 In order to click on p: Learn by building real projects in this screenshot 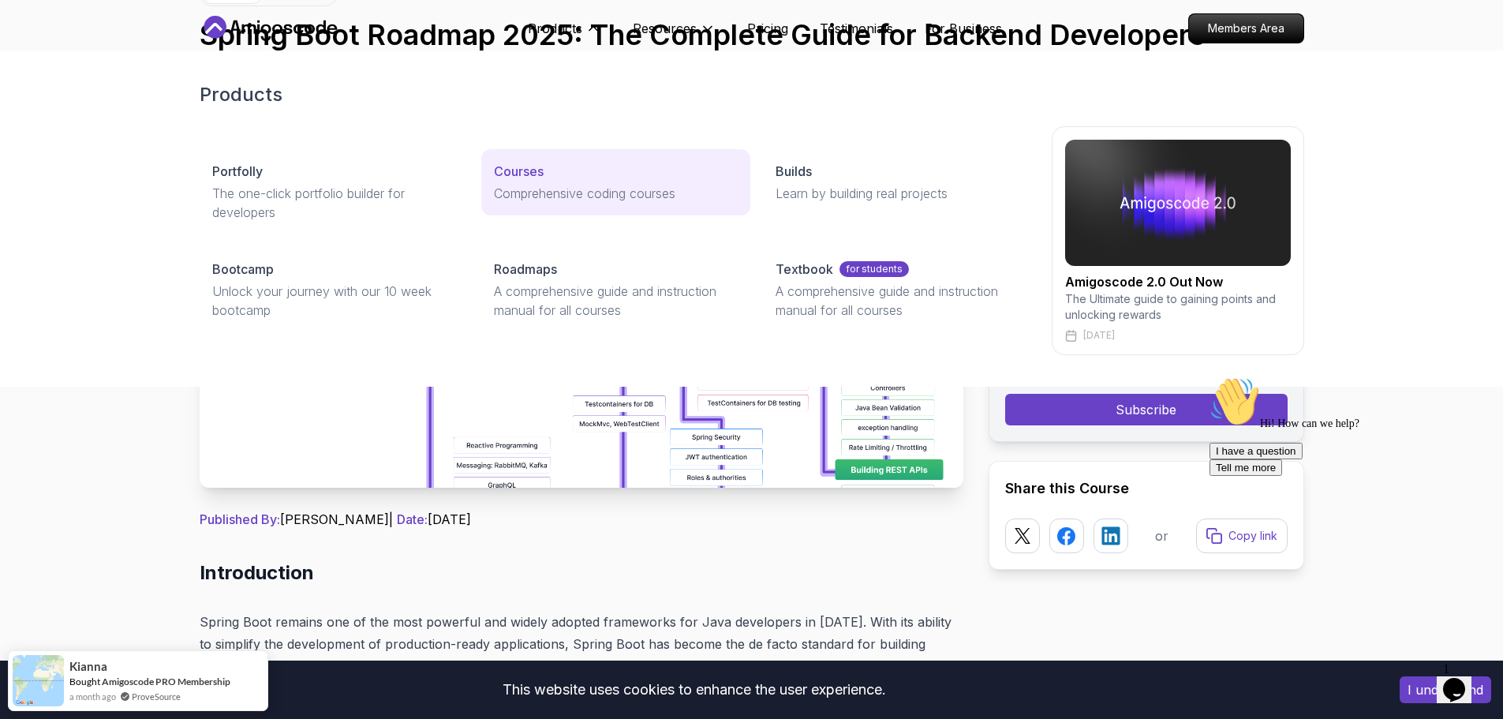, I will do `click(897, 193)`.